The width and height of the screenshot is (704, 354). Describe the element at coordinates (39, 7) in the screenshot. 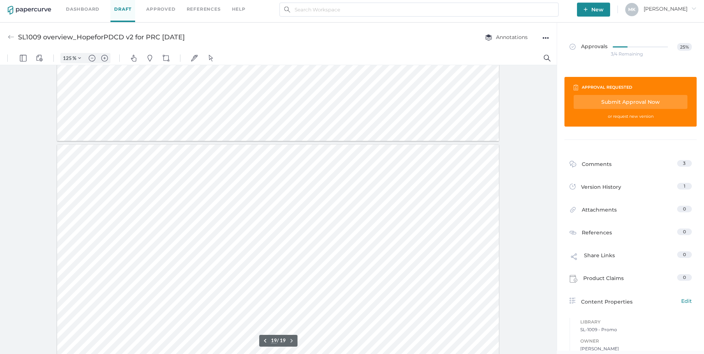

I see `button: View Controls` at that location.